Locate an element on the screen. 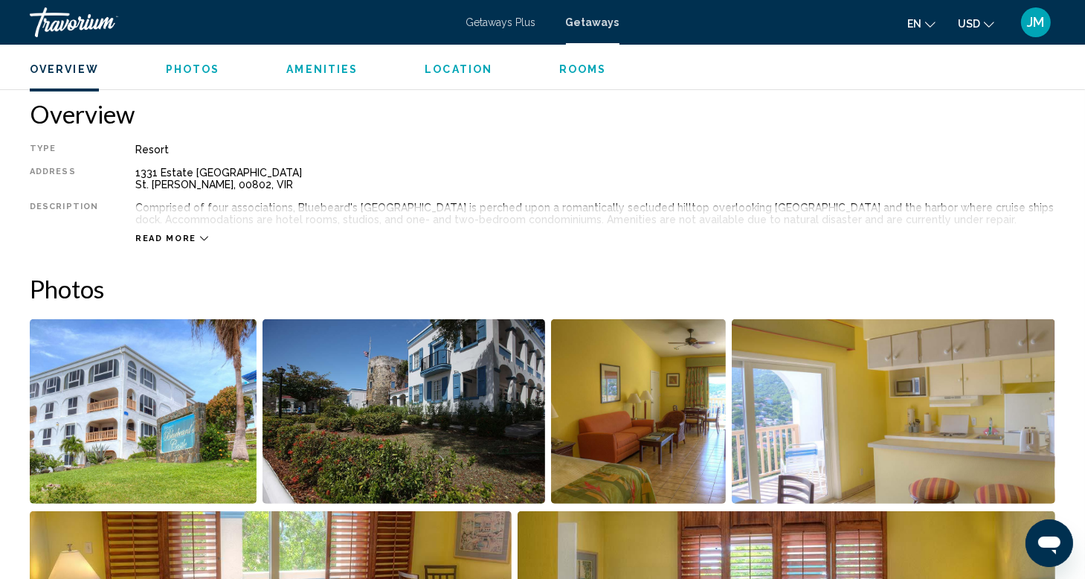 The width and height of the screenshot is (1085, 579). div: Description is located at coordinates (64, 214).